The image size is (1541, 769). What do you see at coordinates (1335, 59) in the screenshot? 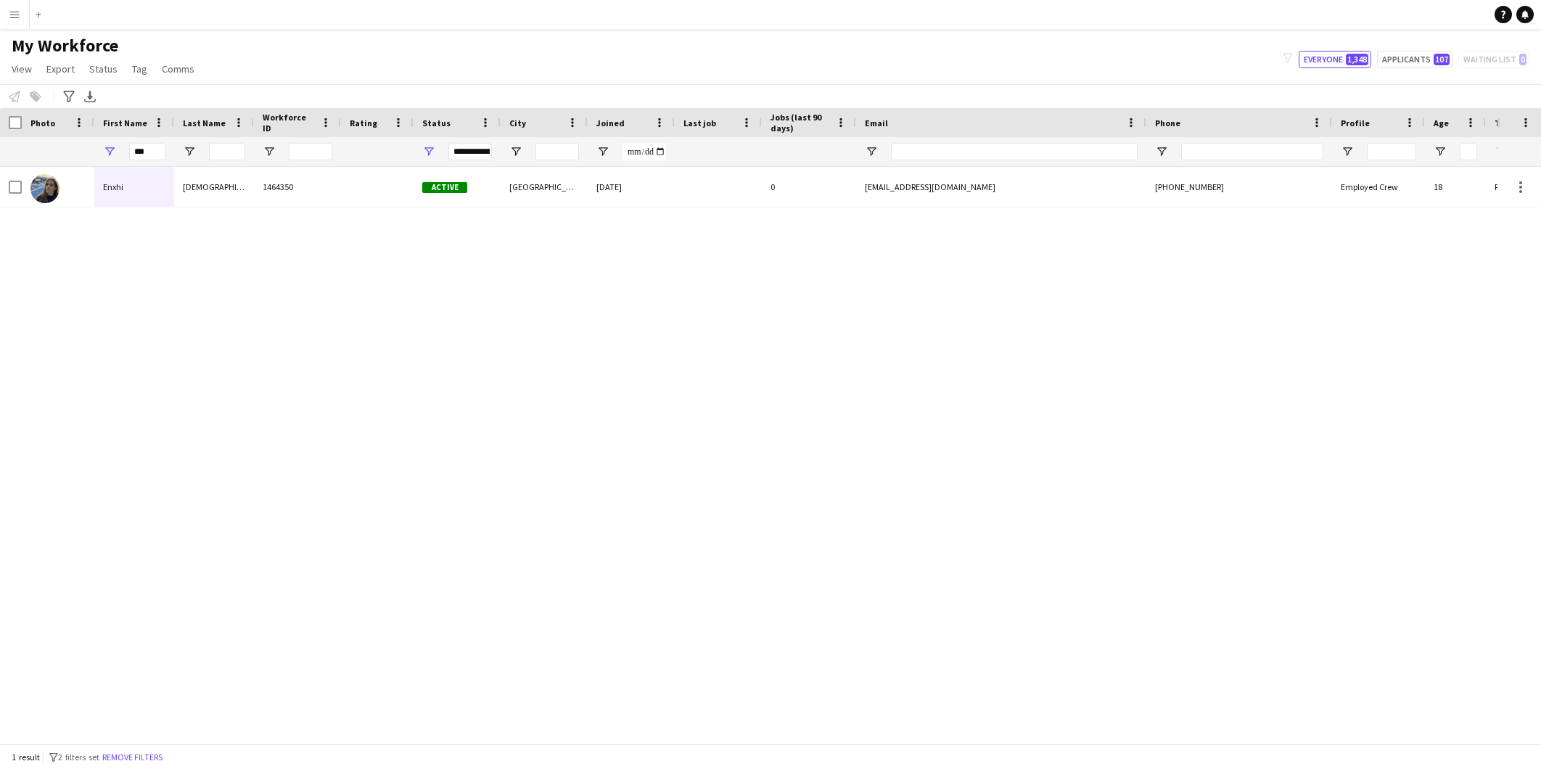
I see `button: Everyone1,348` at bounding box center [1335, 59].